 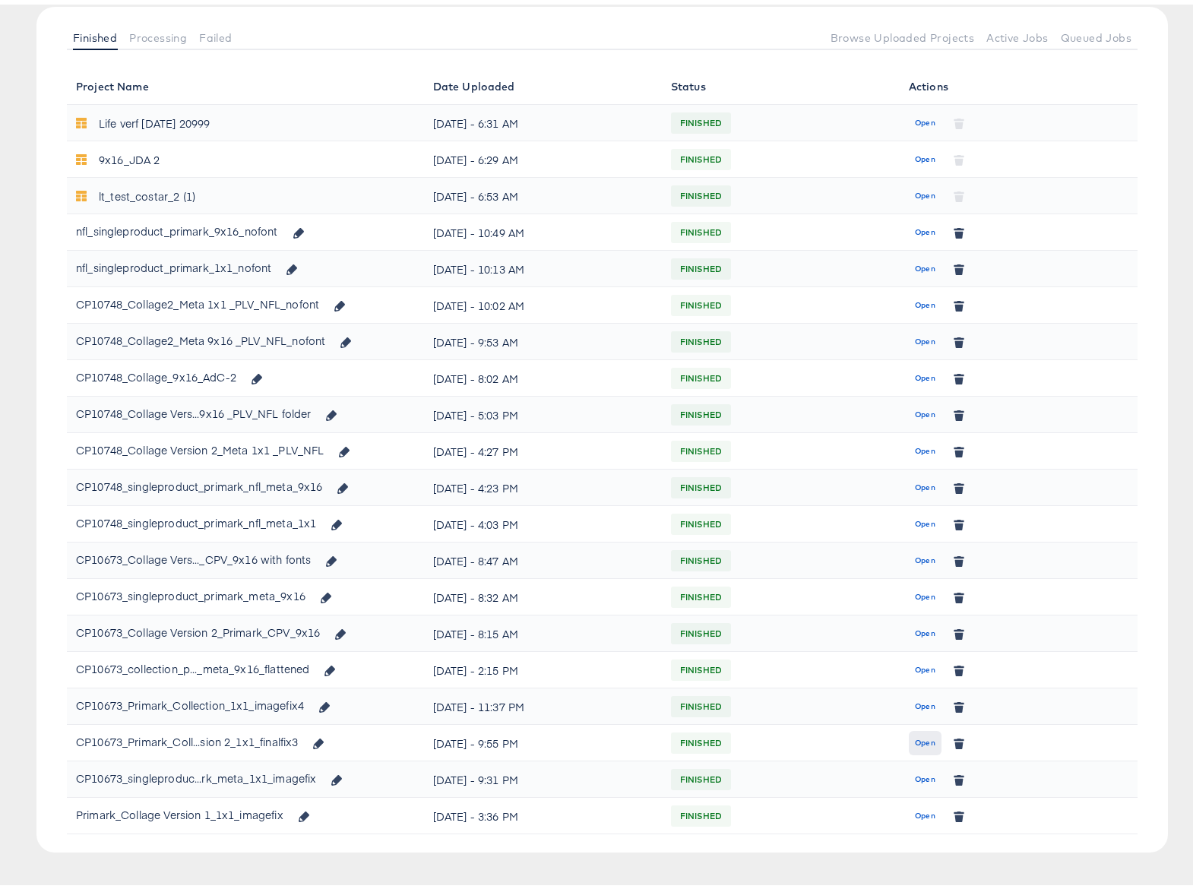 What do you see at coordinates (781, 82) in the screenshot?
I see `th: Status` at bounding box center [781, 82].